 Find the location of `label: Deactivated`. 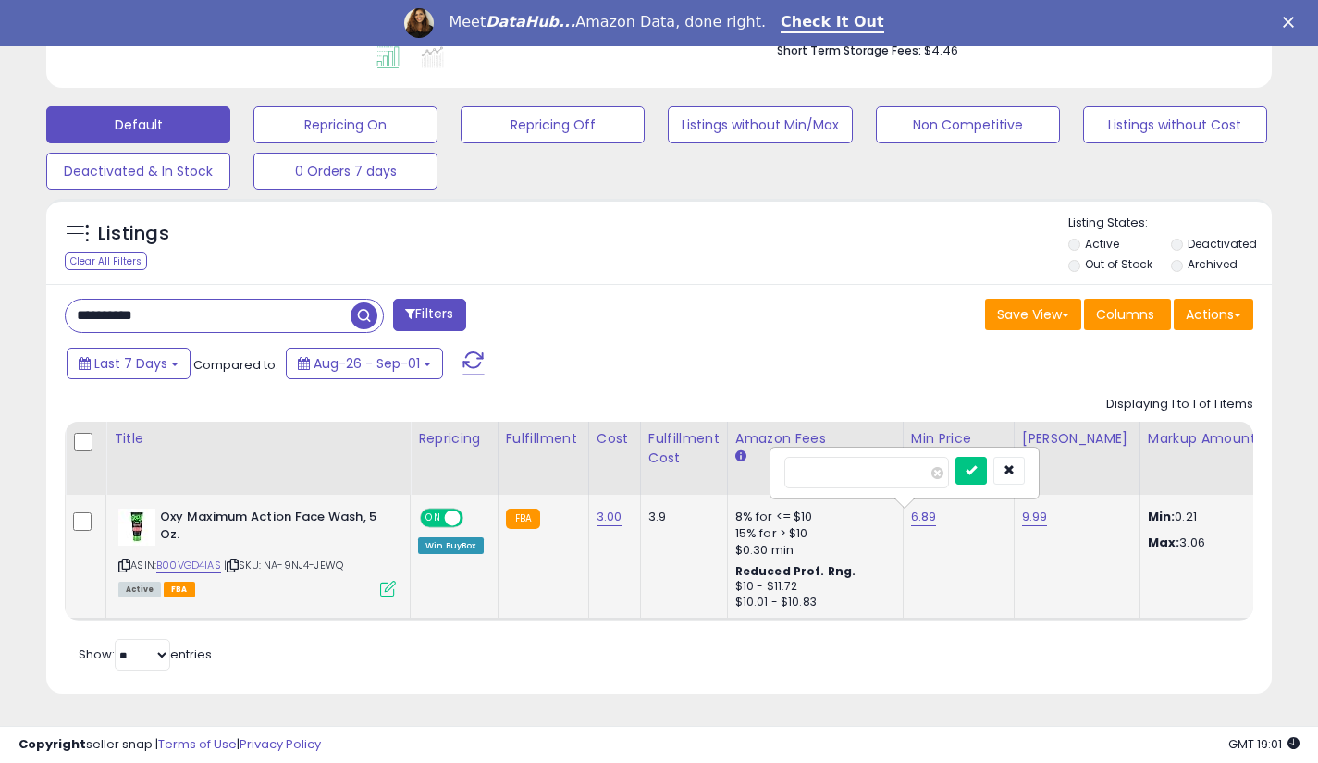

label: Deactivated is located at coordinates (1222, 243).